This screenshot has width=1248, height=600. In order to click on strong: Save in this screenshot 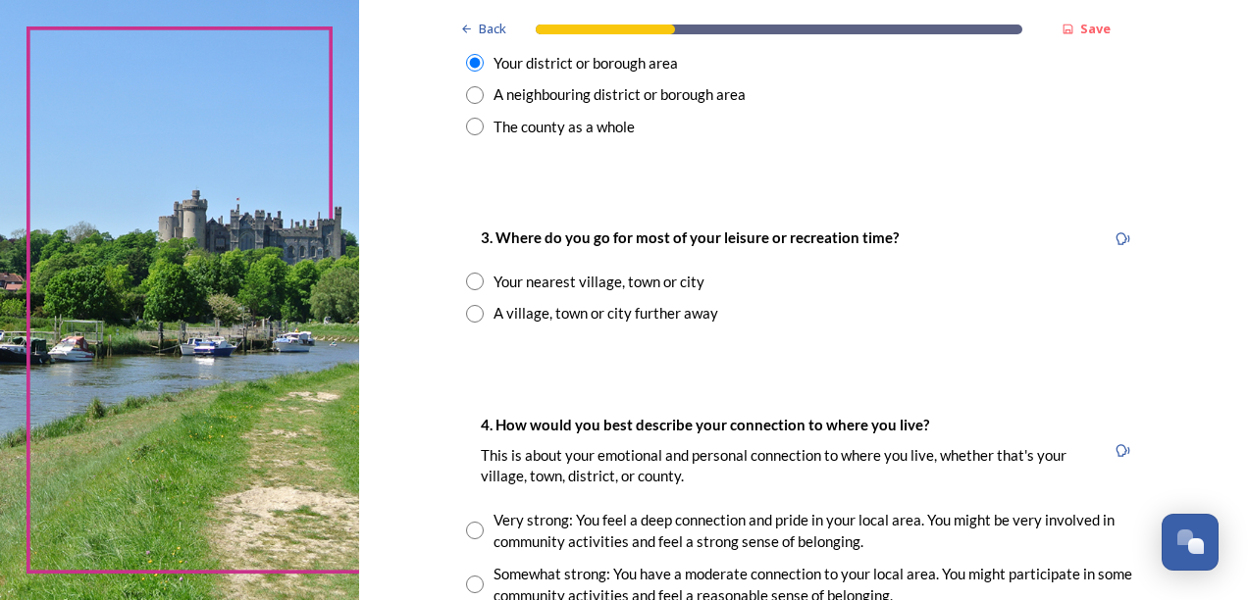, I will do `click(1095, 28)`.